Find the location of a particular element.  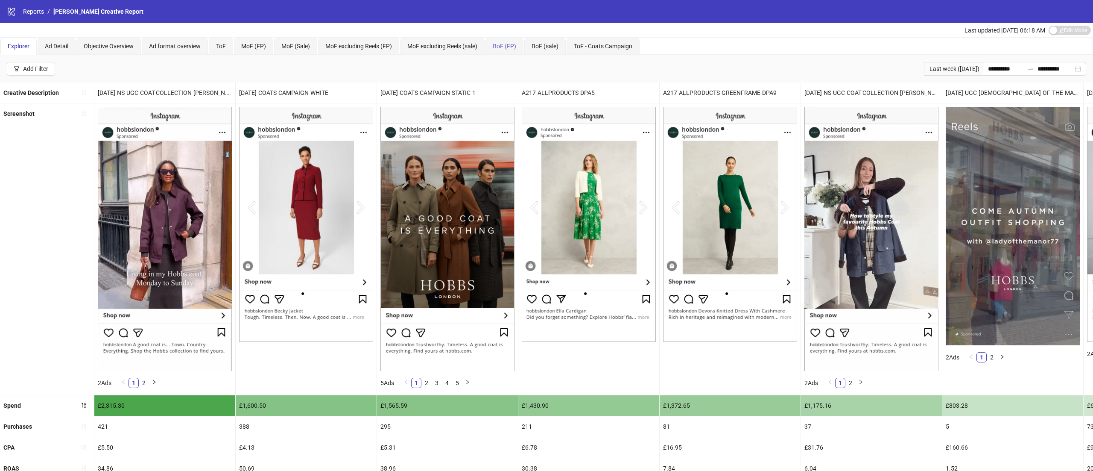

div: £1,600.50 is located at coordinates (306, 405).